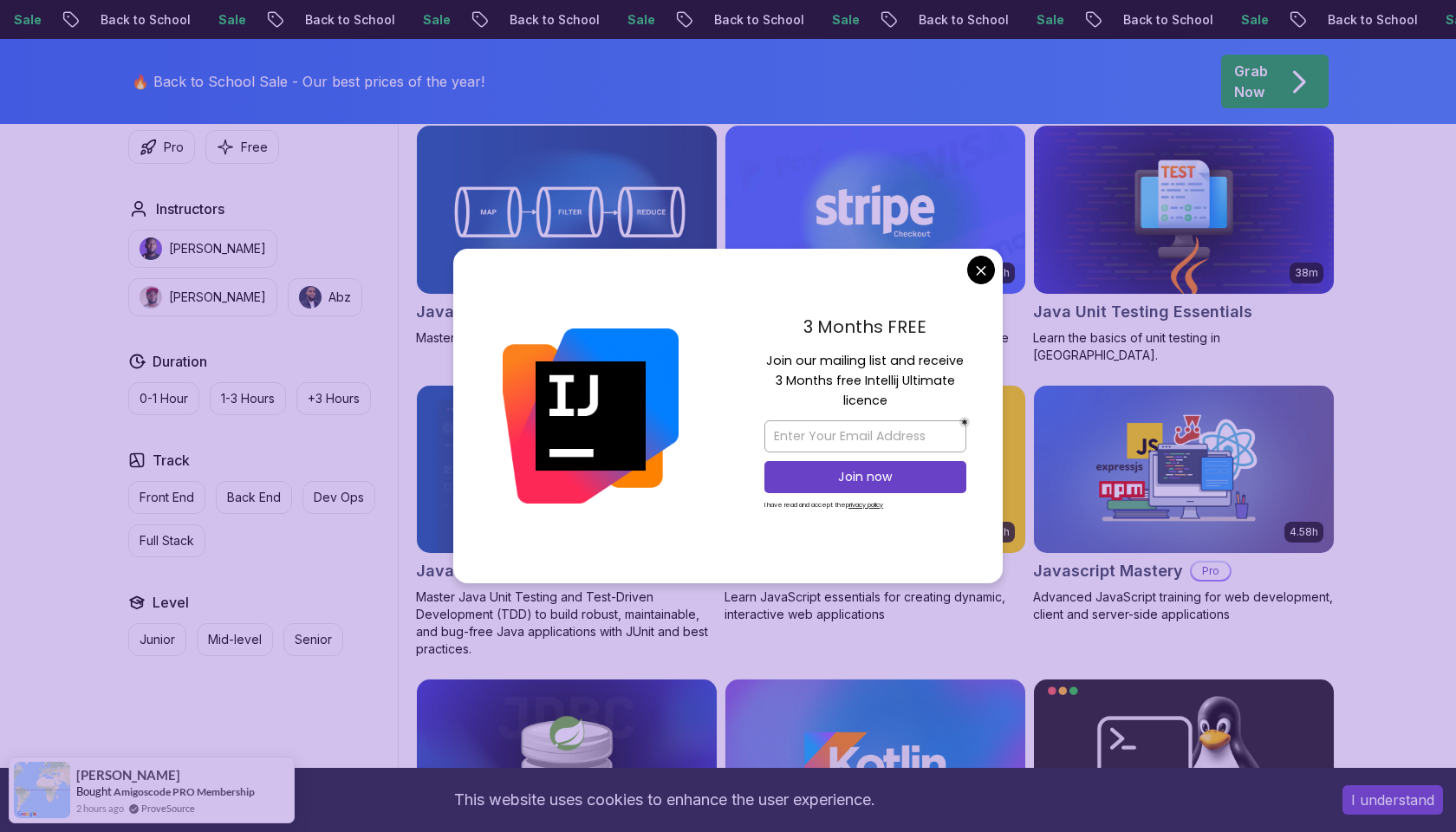  I want to click on p: Mid-level, so click(234, 639).